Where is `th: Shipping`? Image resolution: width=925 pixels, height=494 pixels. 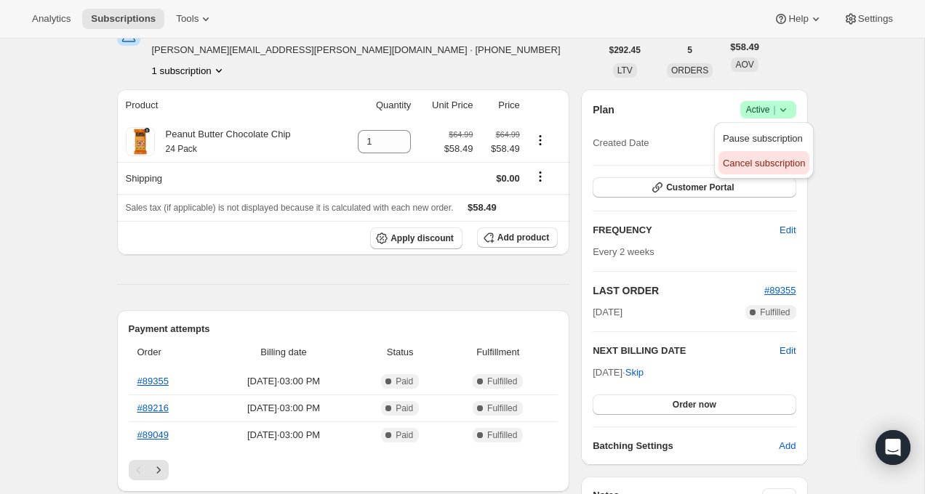
th: Shipping is located at coordinates (227, 178).